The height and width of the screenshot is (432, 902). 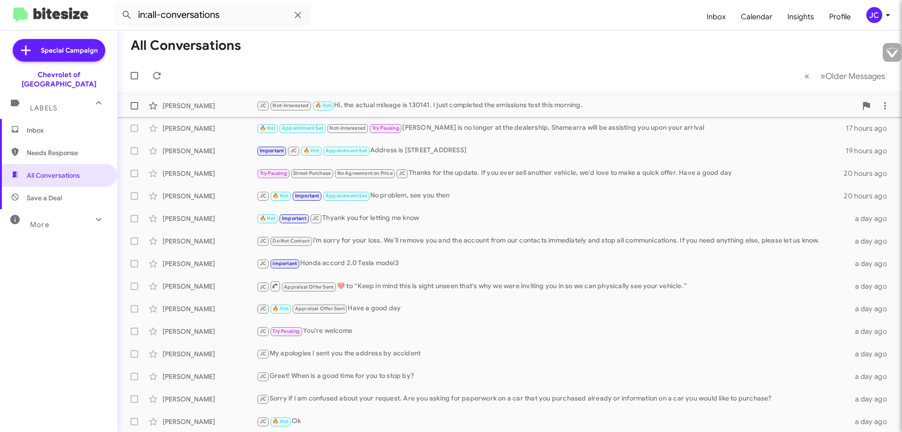 I want to click on button: Previous, so click(x=806, y=76).